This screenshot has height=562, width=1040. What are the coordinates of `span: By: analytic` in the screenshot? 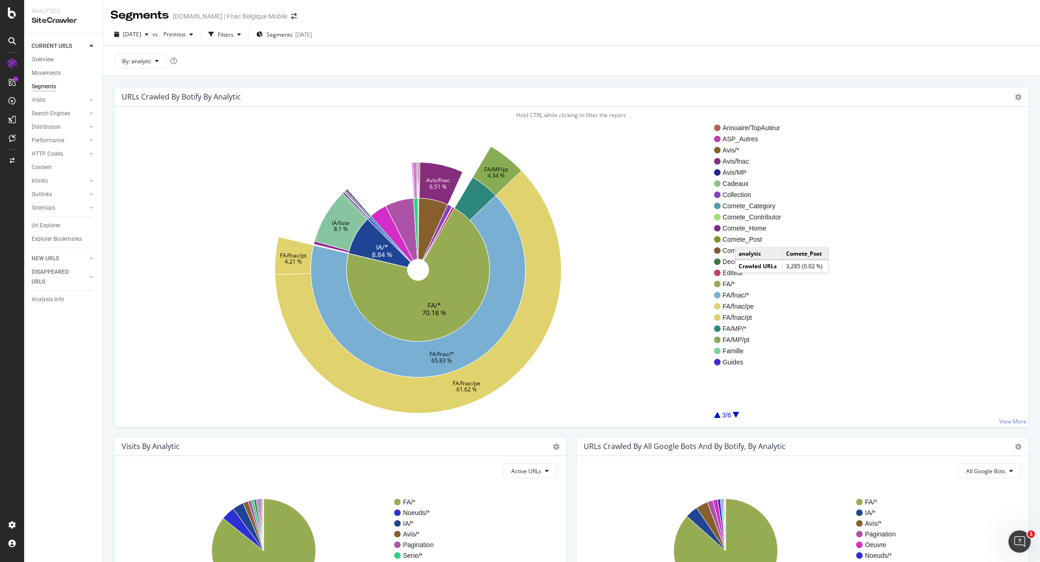 It's located at (137, 61).